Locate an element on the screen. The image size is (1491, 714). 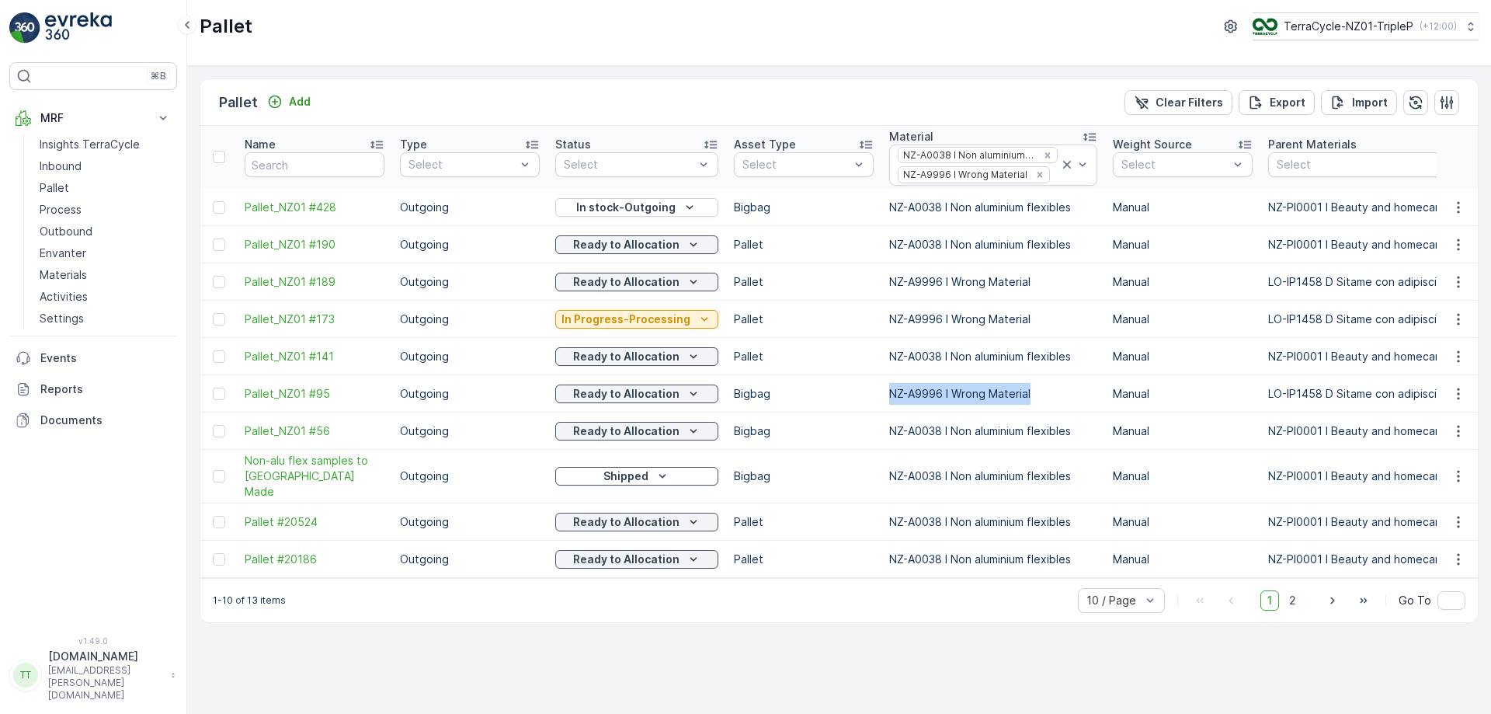
span: Pallet_NZ01 #95 is located at coordinates (315, 394).